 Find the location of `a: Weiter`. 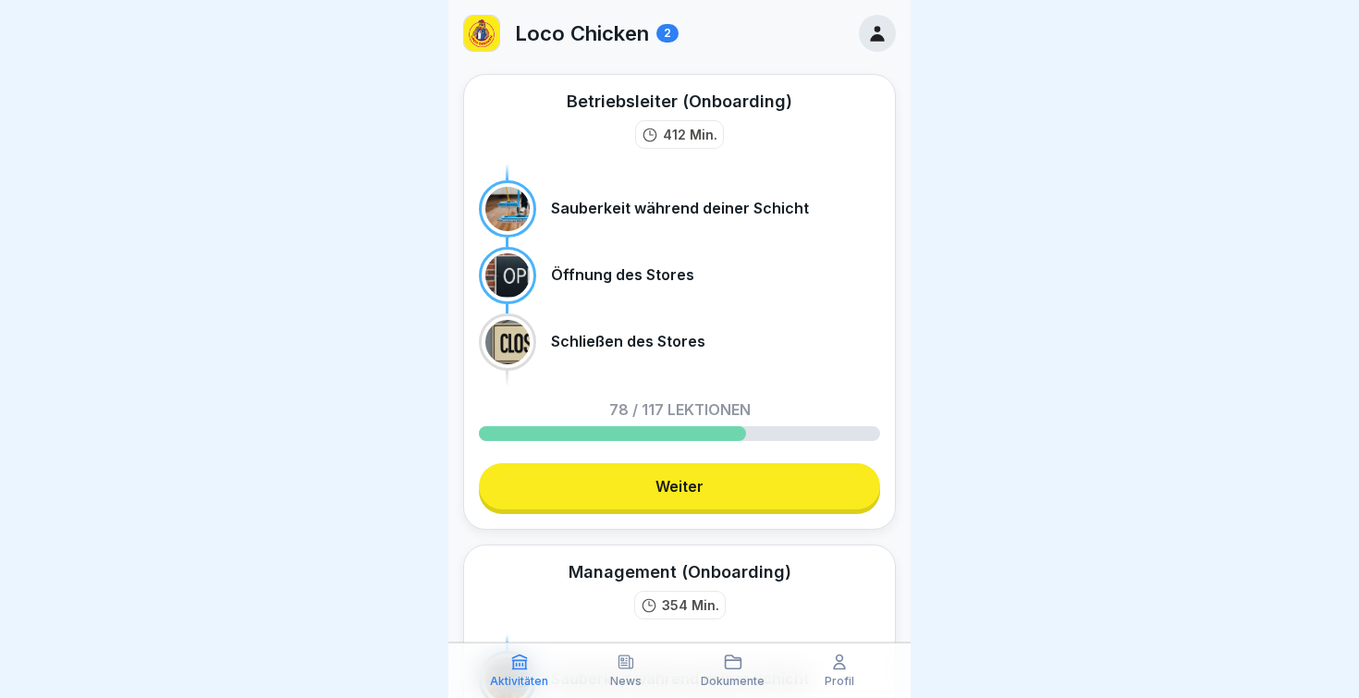

a: Weiter is located at coordinates (679, 486).